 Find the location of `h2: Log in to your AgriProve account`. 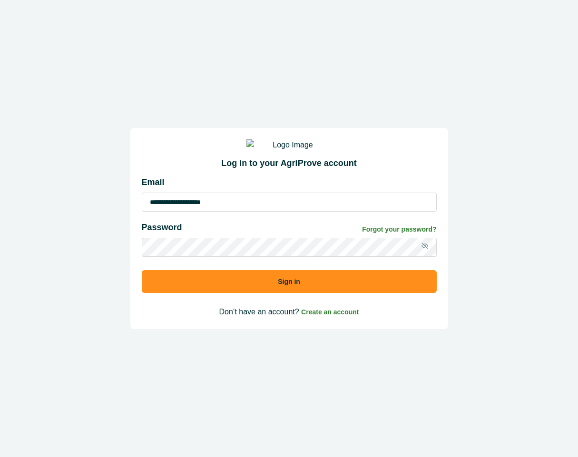

h2: Log in to your AgriProve account is located at coordinates (289, 164).